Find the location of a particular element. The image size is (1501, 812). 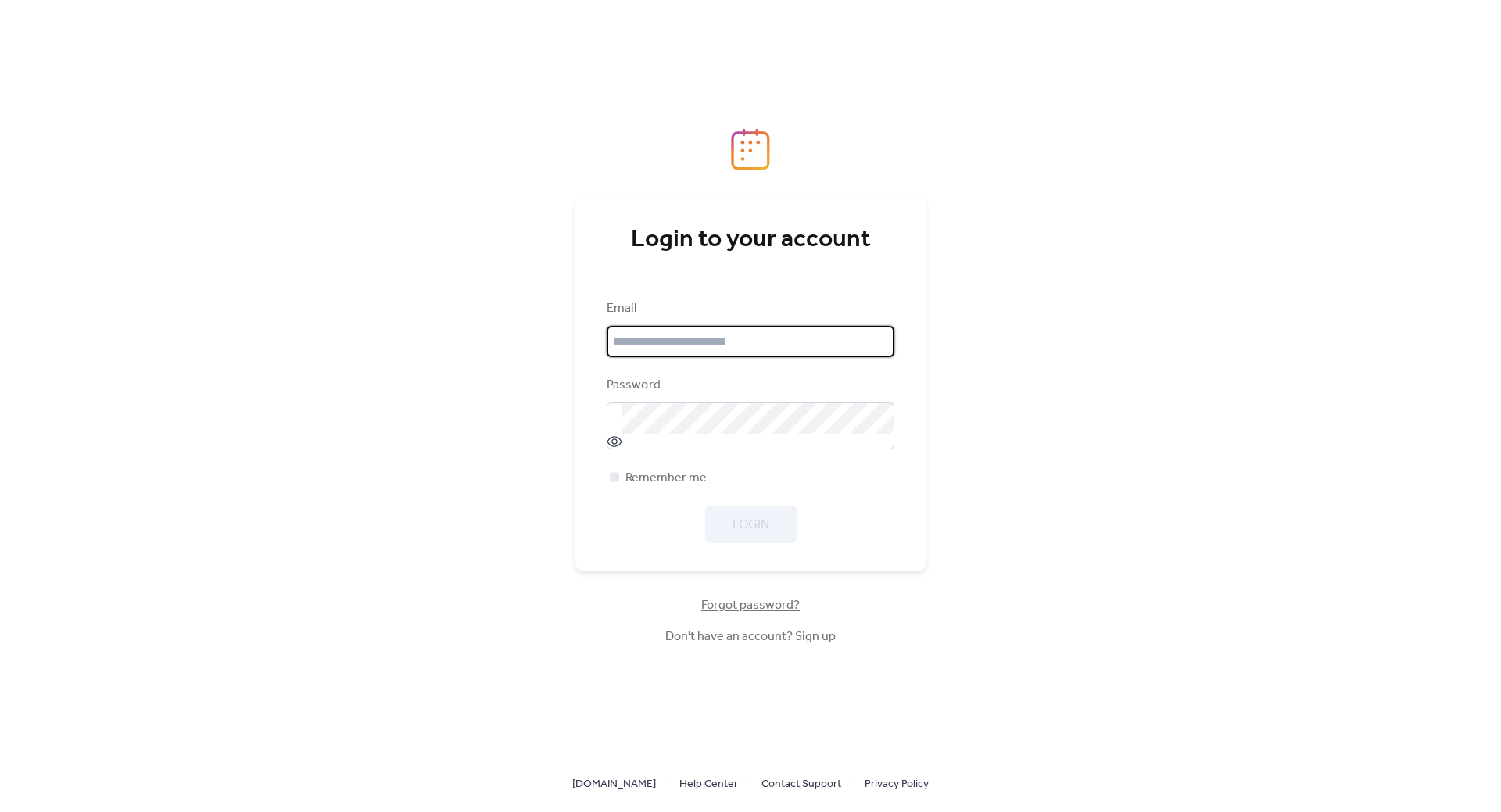

div: Email is located at coordinates (749, 309).